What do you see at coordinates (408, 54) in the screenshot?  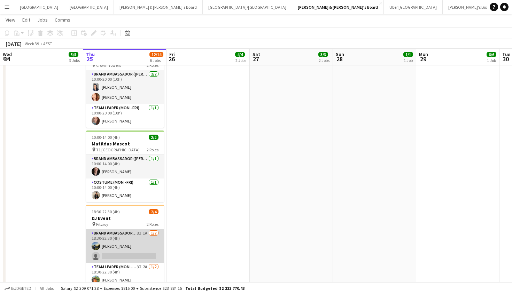 I see `span: 1/1` at bounding box center [408, 54].